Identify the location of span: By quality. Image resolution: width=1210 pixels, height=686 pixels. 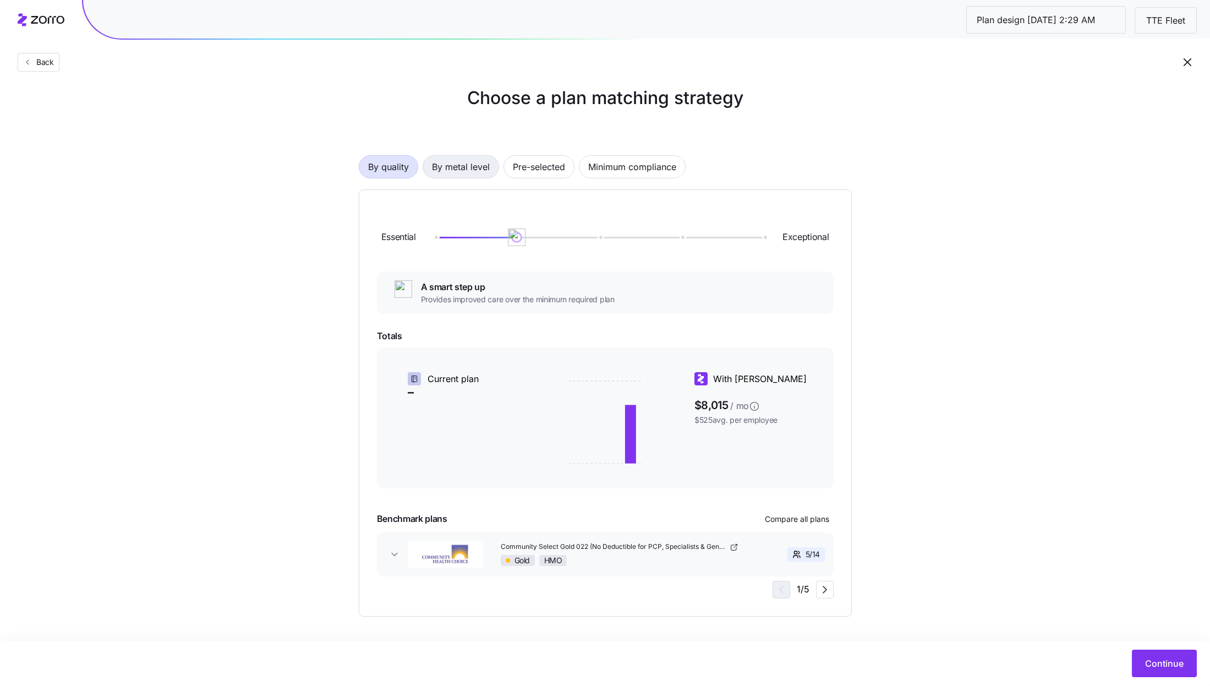
(389, 167).